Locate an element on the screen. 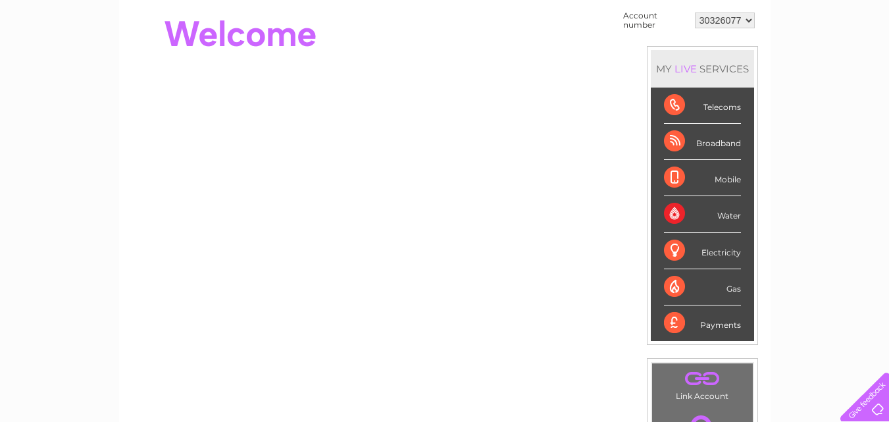 Image resolution: width=889 pixels, height=422 pixels. a: Contact is located at coordinates (818, 61).